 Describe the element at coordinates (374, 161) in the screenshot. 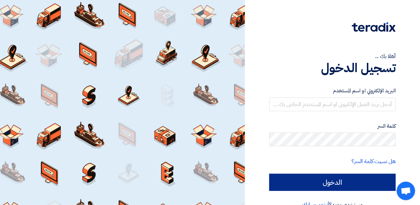

I see `a: هل نسيت كلمة السر؟` at that location.